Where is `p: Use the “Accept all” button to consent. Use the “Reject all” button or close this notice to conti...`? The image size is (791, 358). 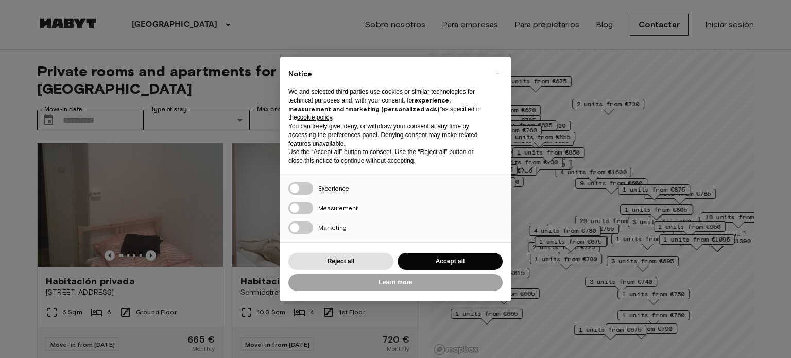
p: Use the “Accept all” button to consent. Use the “Reject all” button or close this notice to conti... is located at coordinates (387, 157).